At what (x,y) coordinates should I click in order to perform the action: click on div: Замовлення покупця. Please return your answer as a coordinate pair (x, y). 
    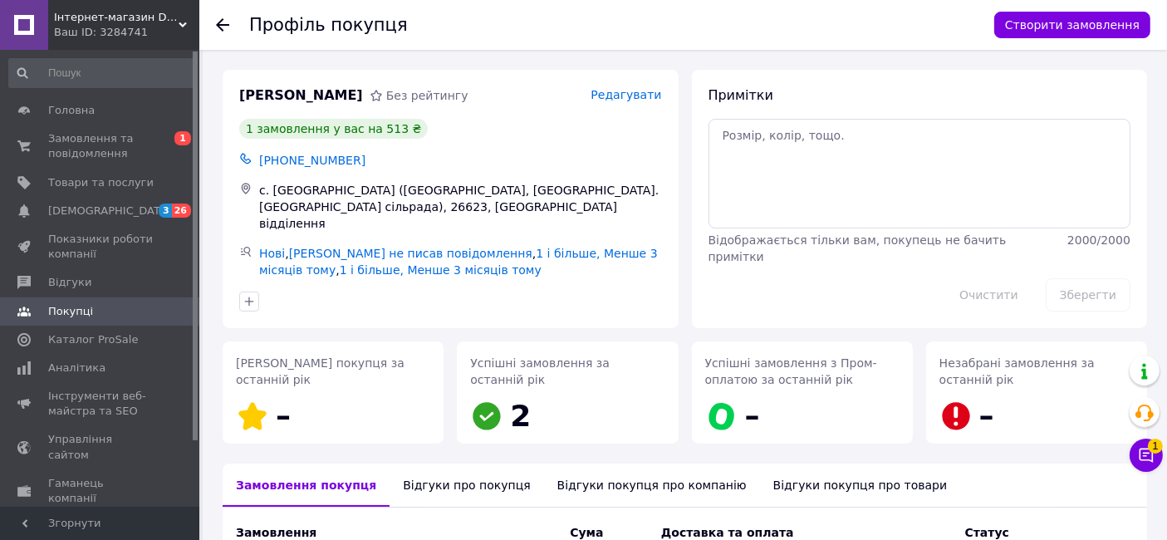
    Looking at the image, I should click on (306, 485).